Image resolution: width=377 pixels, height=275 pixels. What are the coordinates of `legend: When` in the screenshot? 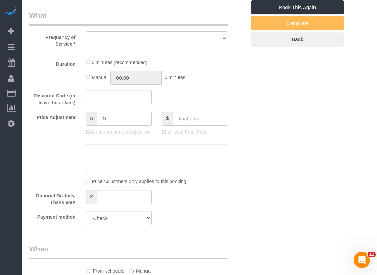 It's located at (128, 251).